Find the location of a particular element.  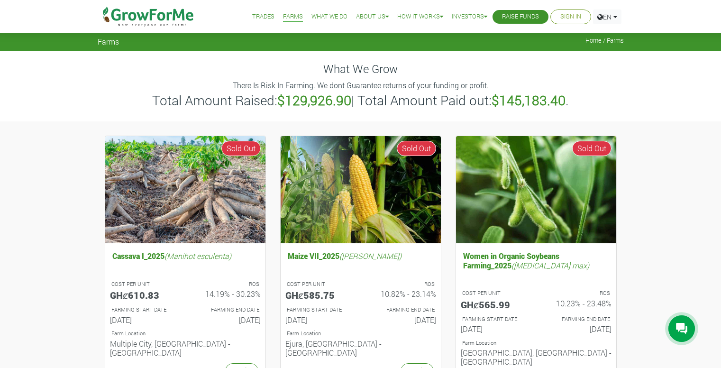

h5: Maize VII_2025 is located at coordinates (361, 255).